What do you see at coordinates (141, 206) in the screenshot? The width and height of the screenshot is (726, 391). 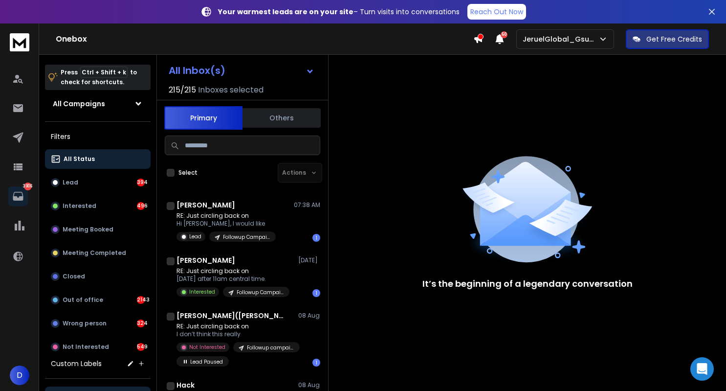 I see `div: 496` at bounding box center [141, 206].